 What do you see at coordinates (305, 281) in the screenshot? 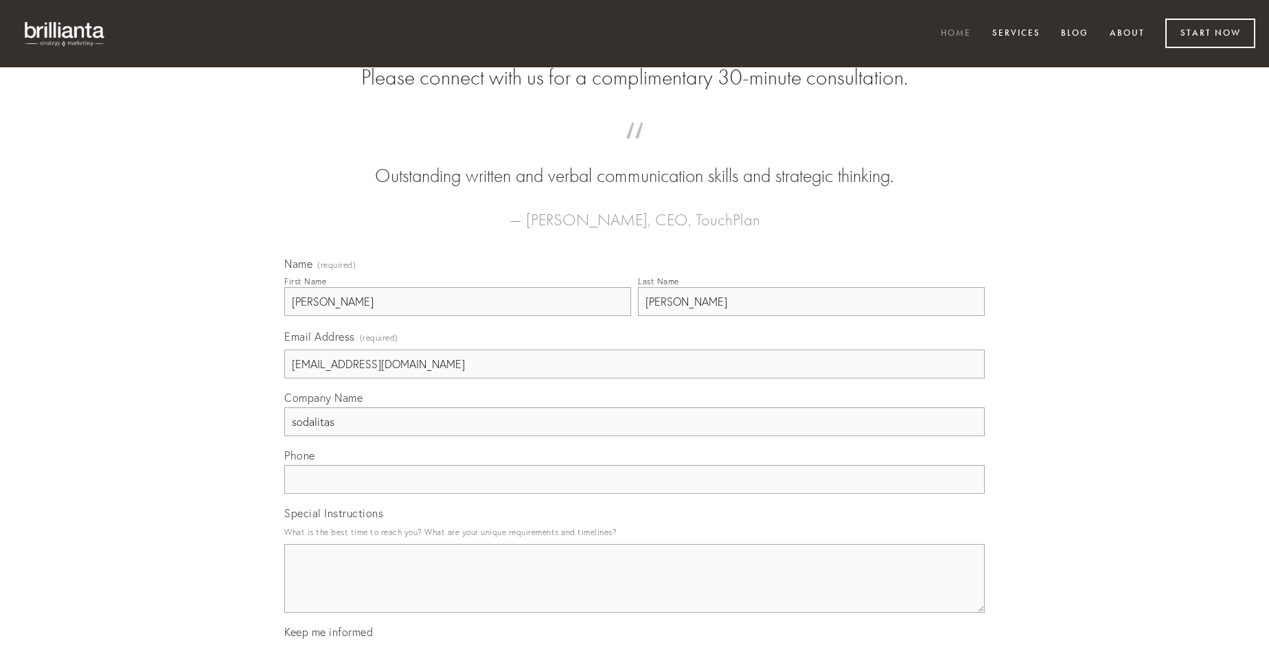
I see `div: First Name` at bounding box center [305, 281].